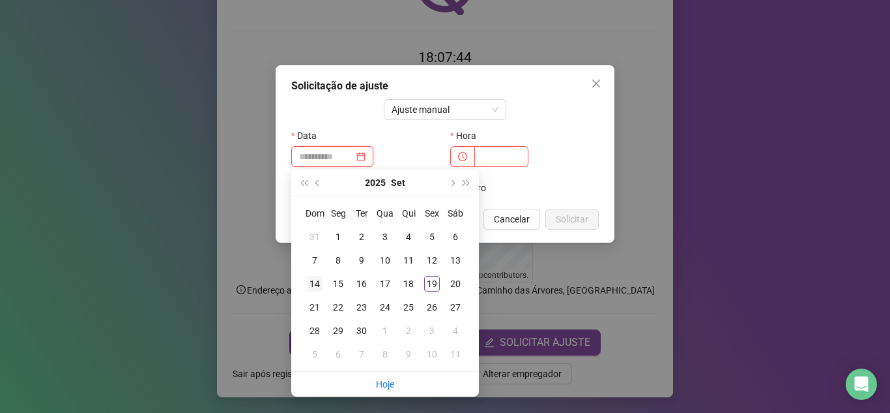  What do you see at coordinates (315, 284) in the screenshot?
I see `div: 14` at bounding box center [315, 284].